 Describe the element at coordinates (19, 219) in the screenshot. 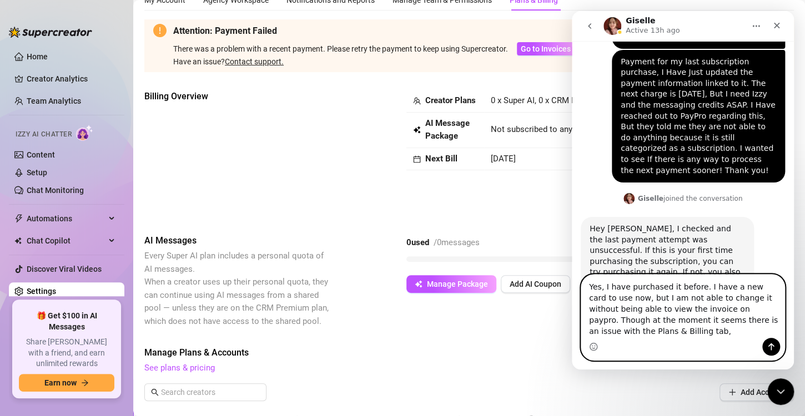

I see `span: thunderbolt` at that location.